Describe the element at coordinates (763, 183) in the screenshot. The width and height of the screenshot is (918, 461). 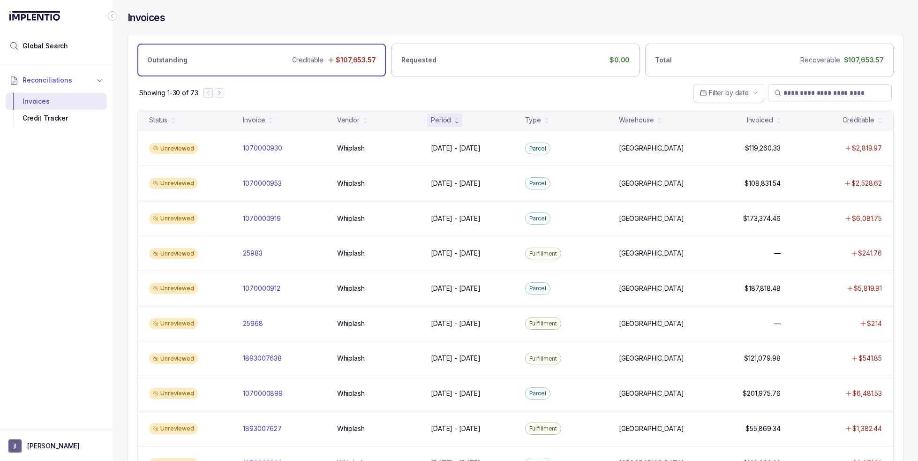
I see `p: $108,831.54` at that location.